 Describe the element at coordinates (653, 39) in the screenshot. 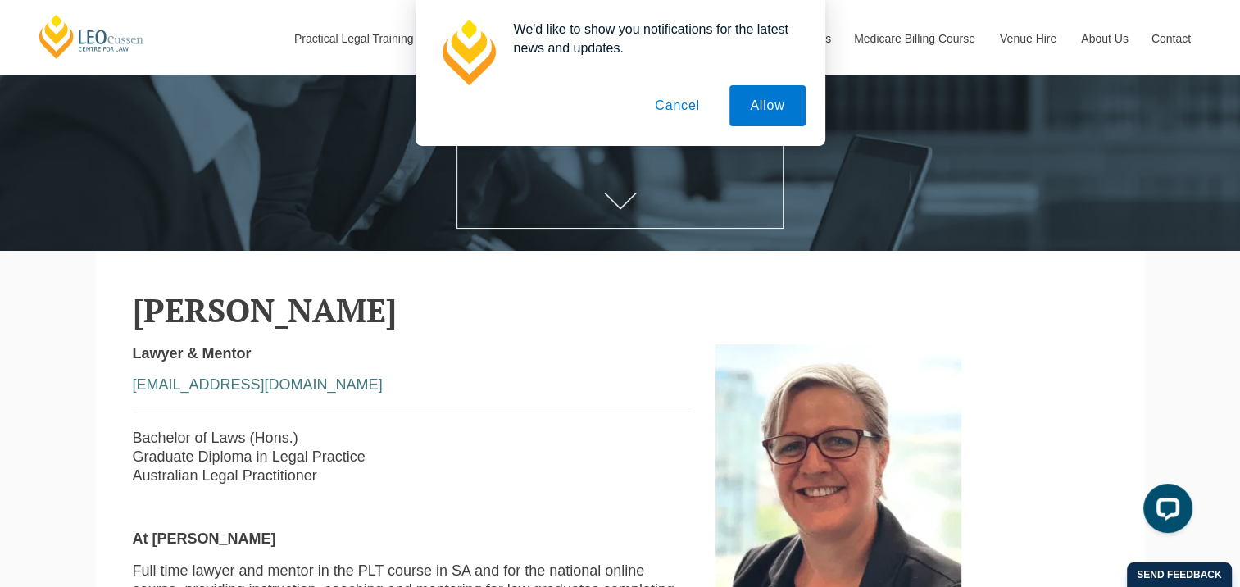

I see `div: We'd like to show you notifications for the latest news and updates.` at that location.